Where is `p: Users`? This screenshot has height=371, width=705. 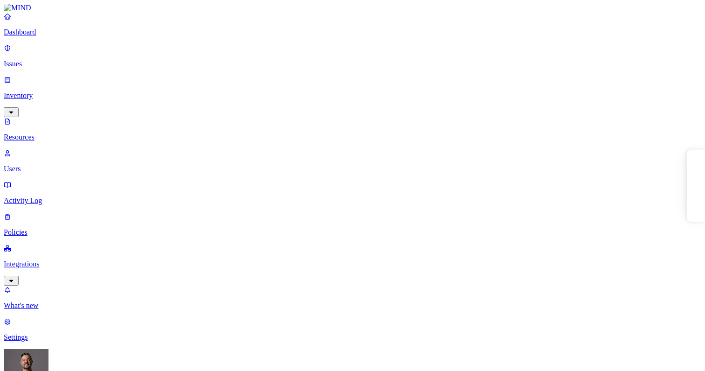
p: Users is located at coordinates (352, 169).